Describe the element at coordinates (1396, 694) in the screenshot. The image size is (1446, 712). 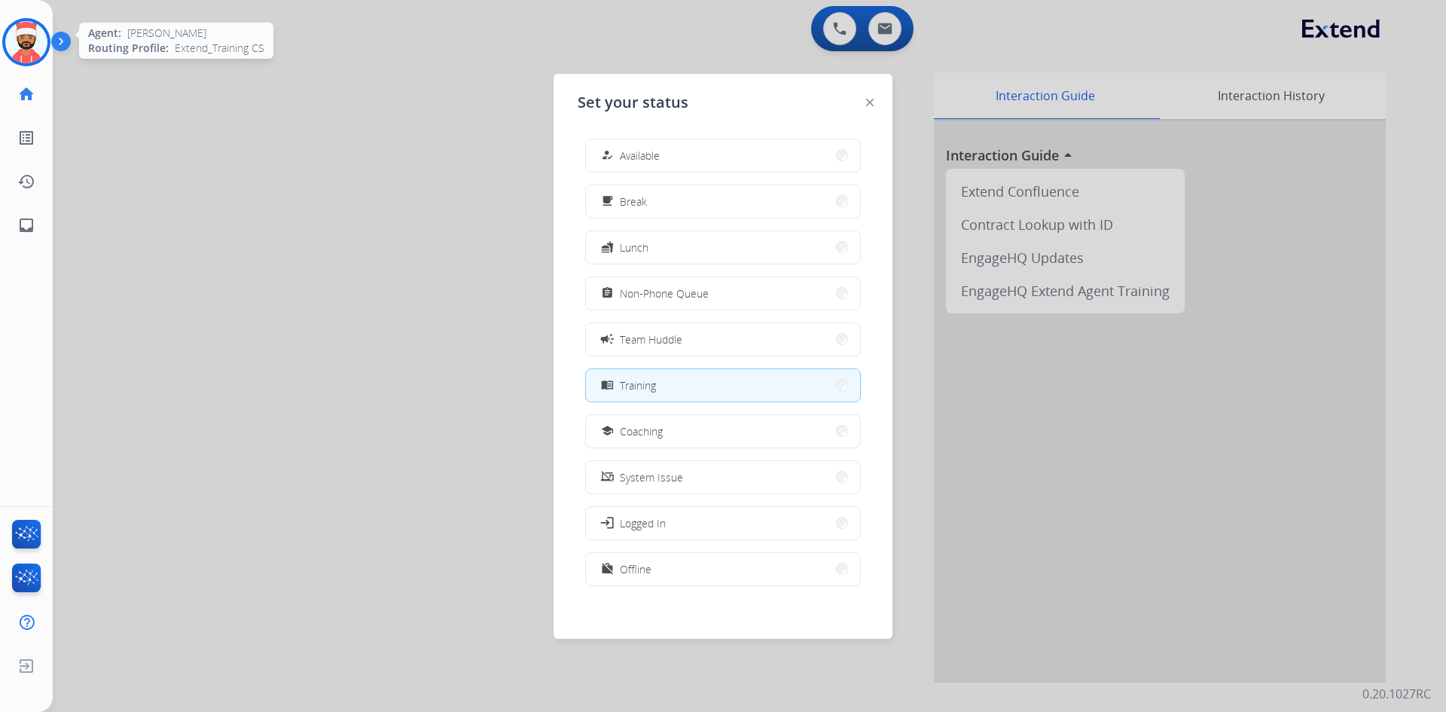
I see `p: 0.20.1027RC` at that location.